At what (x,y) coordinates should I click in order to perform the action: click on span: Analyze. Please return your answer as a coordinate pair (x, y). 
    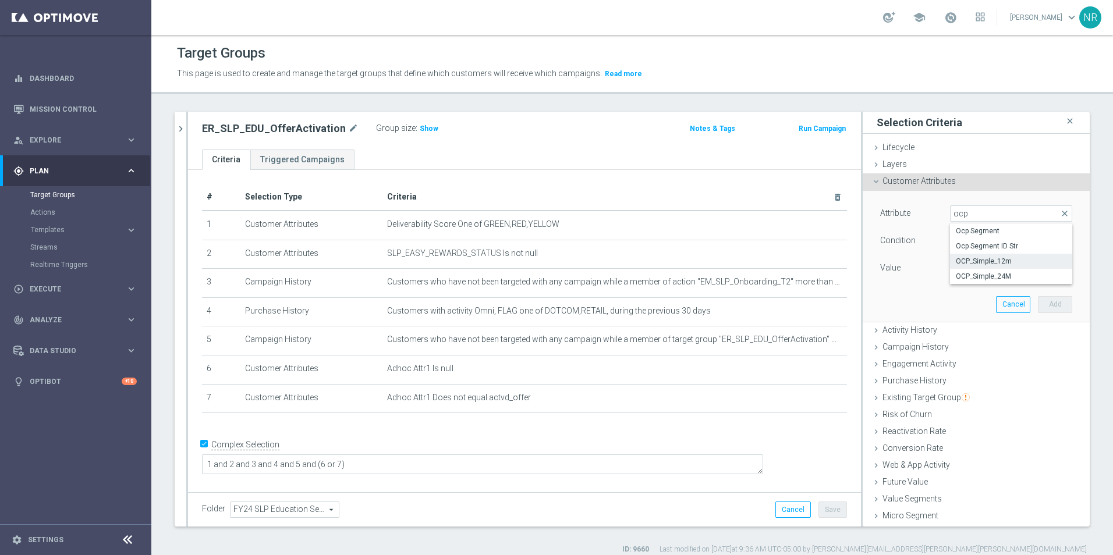
    Looking at the image, I should click on (77, 320).